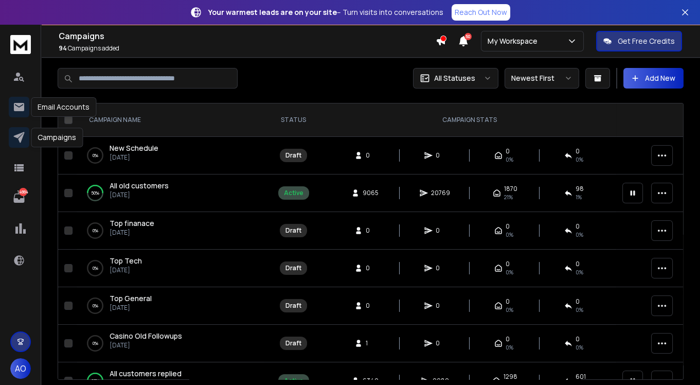 The width and height of the screenshot is (700, 385). Describe the element at coordinates (515, 41) in the screenshot. I see `p: My Workspace` at that location.